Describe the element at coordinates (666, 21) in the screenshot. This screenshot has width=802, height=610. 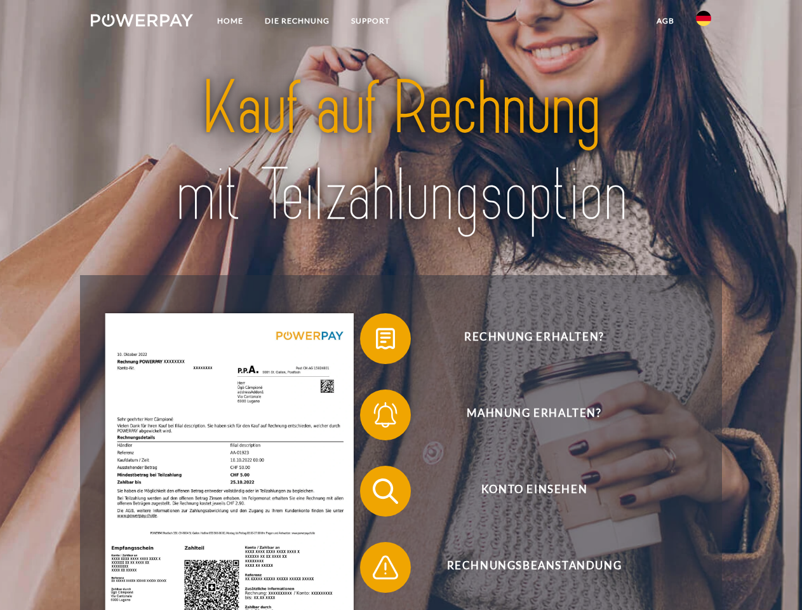
I see `a: agb` at that location.